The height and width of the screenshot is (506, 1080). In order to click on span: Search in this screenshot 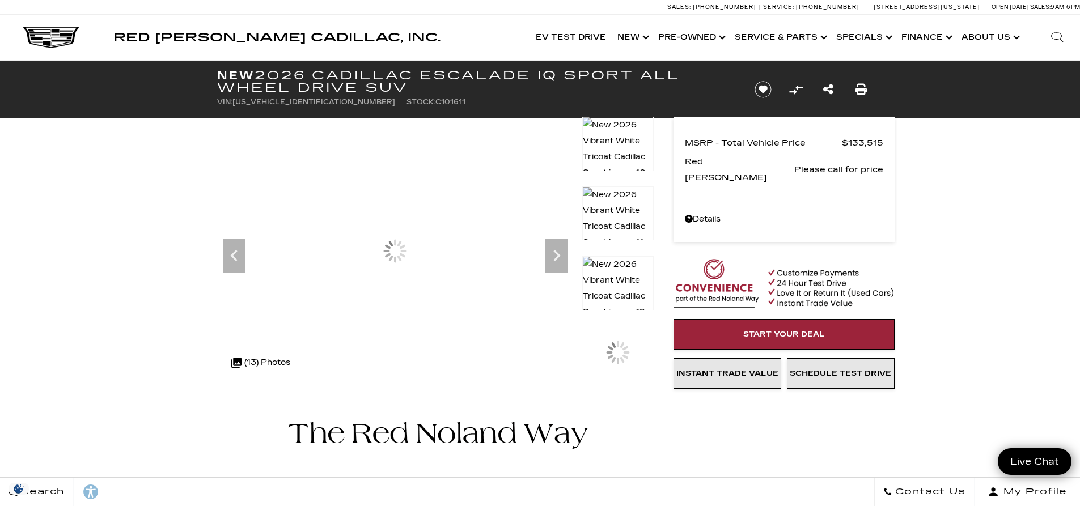, I will do `click(41, 492)`.